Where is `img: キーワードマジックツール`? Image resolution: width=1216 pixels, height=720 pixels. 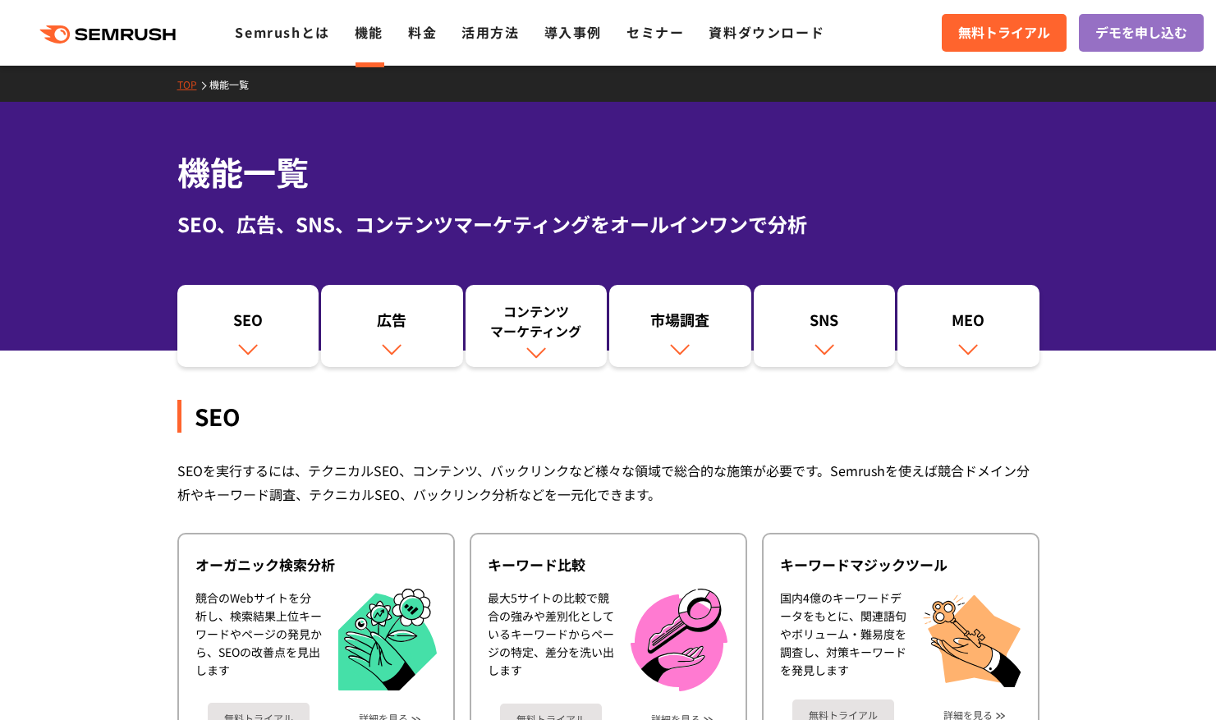 img: キーワードマジックツール is located at coordinates (972, 638).